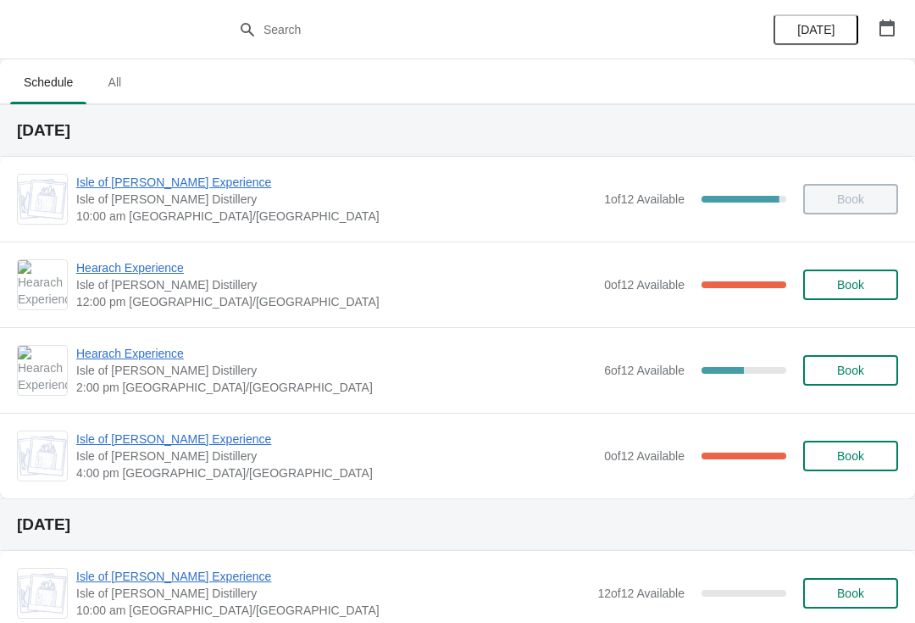 The width and height of the screenshot is (915, 623). I want to click on input: Search, so click(474, 30).